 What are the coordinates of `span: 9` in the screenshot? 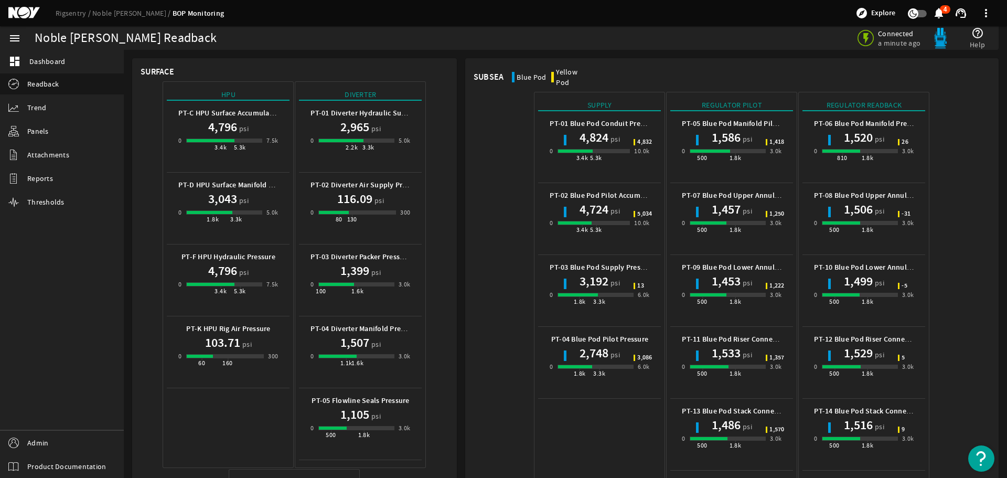 It's located at (903, 429).